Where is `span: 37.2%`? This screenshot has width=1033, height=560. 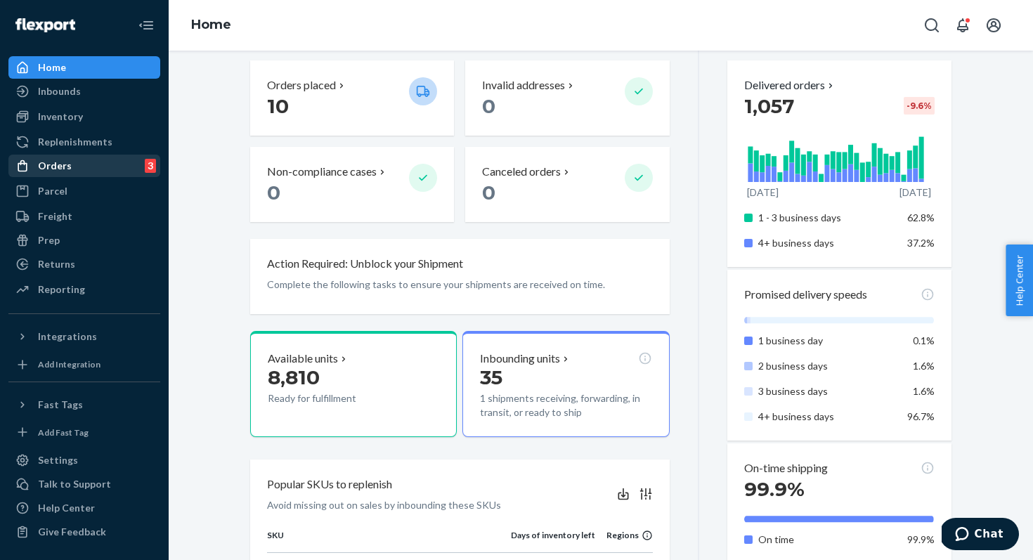 span: 37.2% is located at coordinates (920, 242).